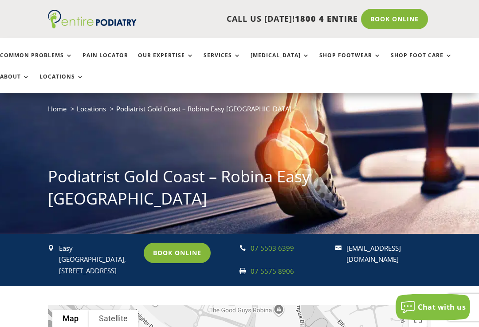 Image resolution: width=479 pixels, height=327 pixels. I want to click on a: Services, so click(222, 62).